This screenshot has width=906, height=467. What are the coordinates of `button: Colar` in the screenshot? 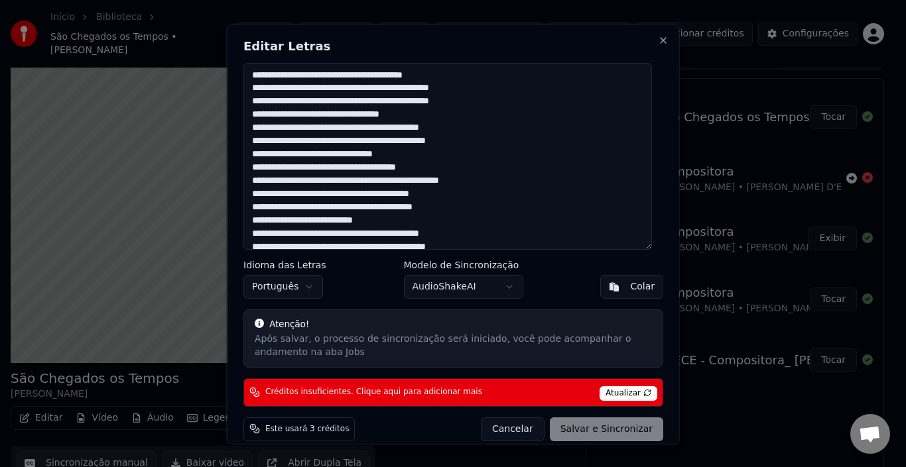 It's located at (631, 286).